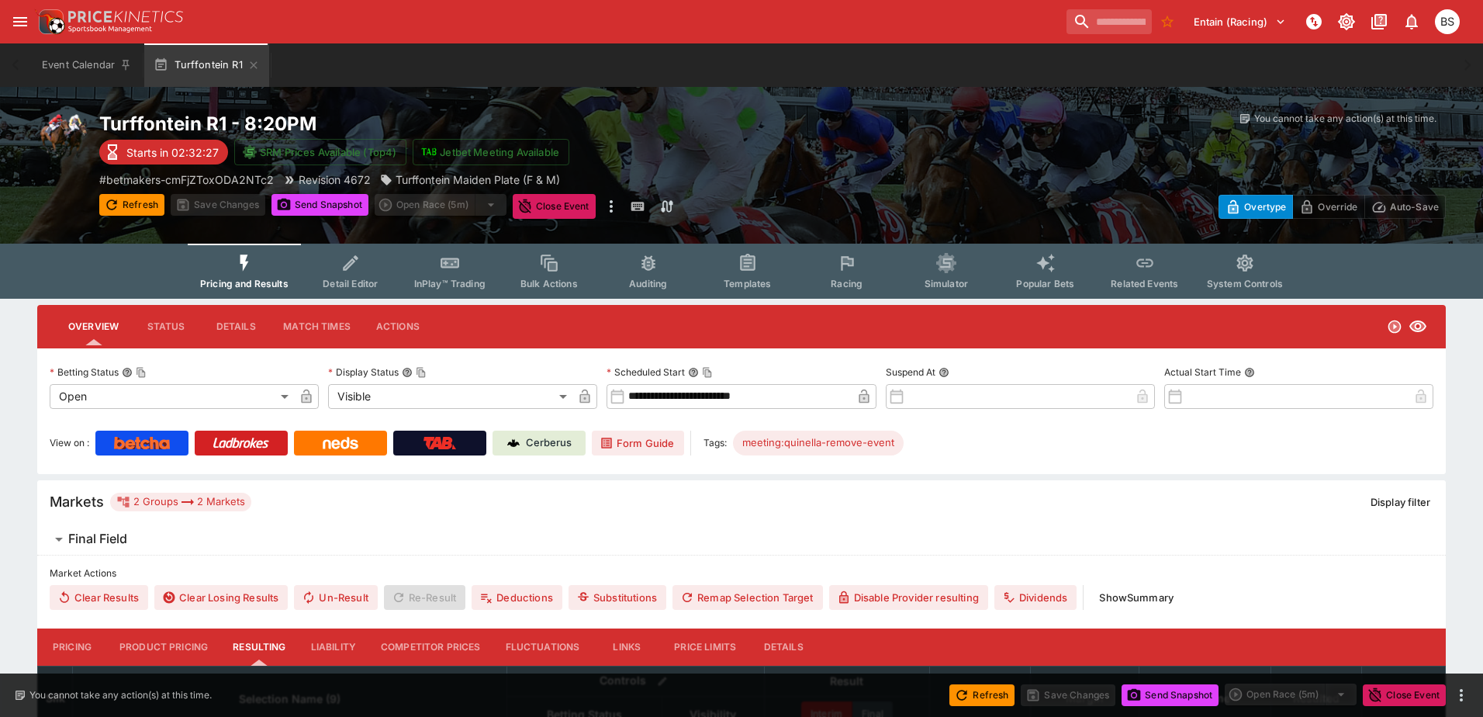 The height and width of the screenshot is (717, 1483). I want to click on p: Scheduled Start, so click(645, 372).